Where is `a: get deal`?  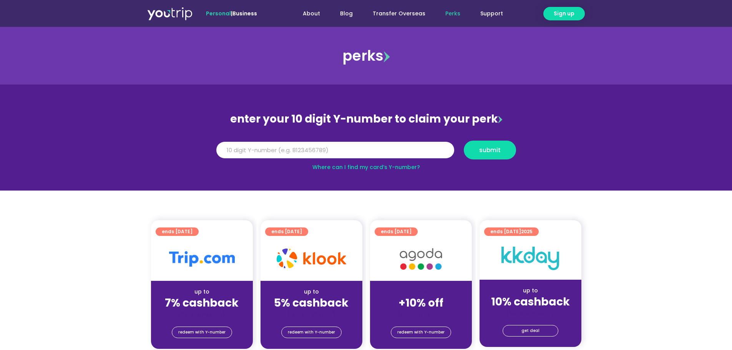 a: get deal is located at coordinates (531, 331).